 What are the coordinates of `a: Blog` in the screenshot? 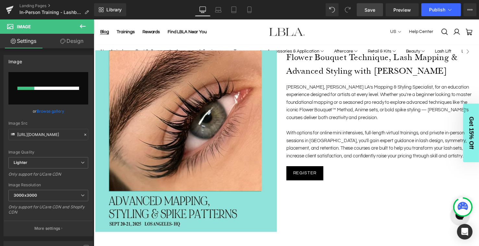 It's located at (11, 13).